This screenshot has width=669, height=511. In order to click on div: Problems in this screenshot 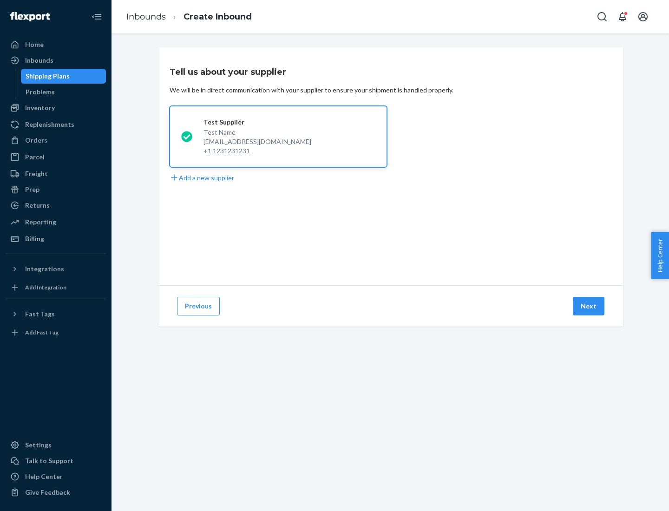, I will do `click(40, 92)`.